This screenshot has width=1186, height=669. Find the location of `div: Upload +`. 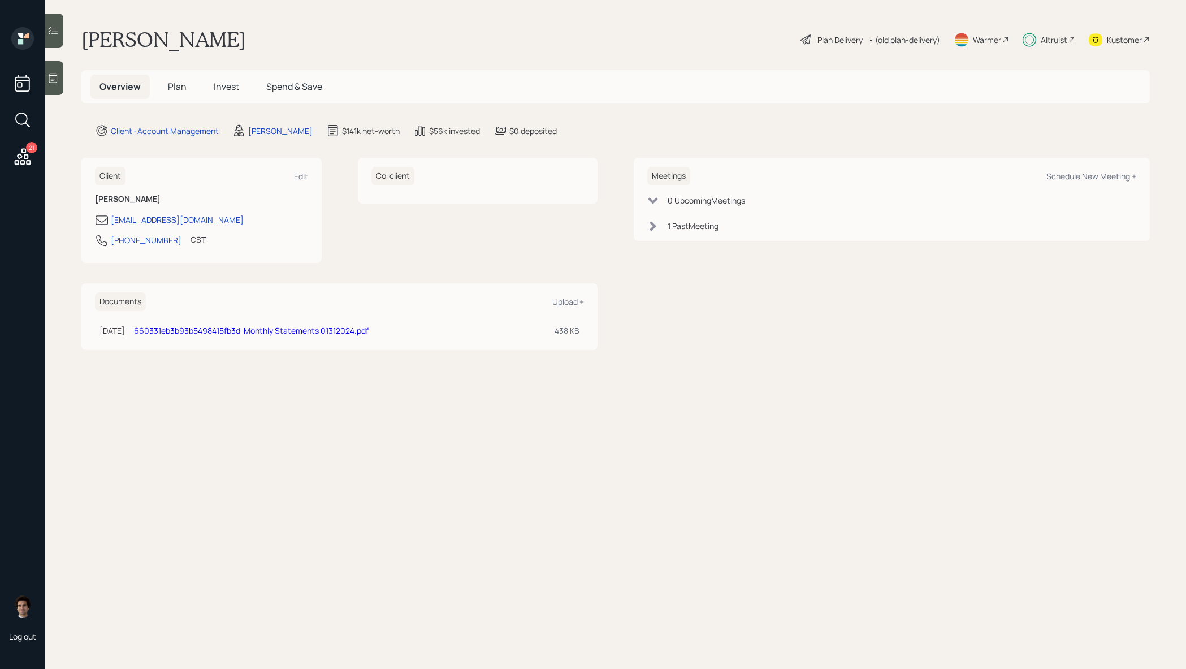

div: Upload + is located at coordinates (568, 301).